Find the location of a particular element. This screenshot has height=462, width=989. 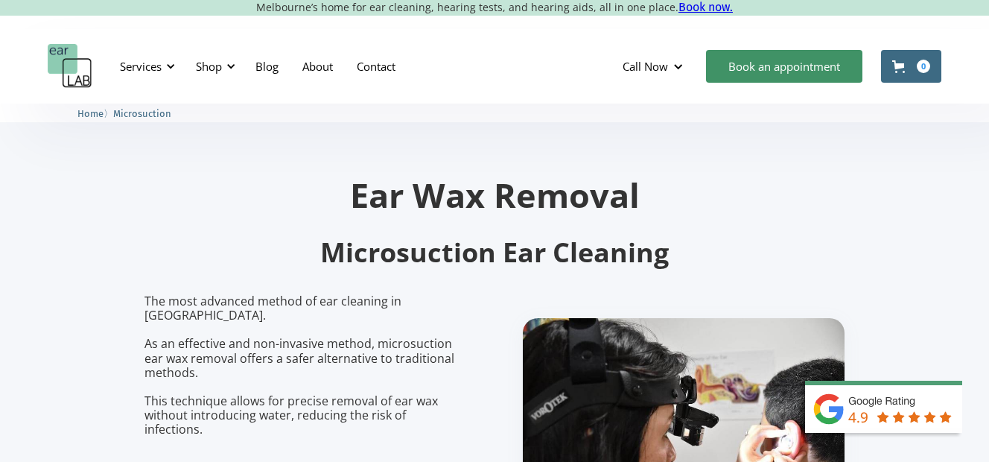

a: home is located at coordinates (70, 66).